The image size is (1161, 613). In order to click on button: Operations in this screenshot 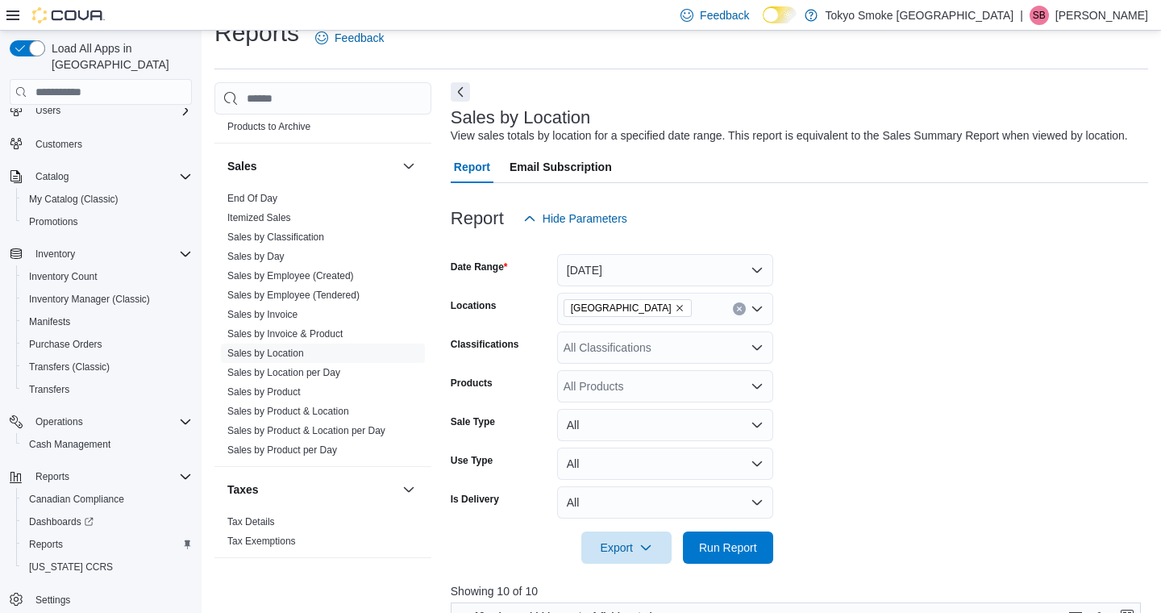, I will do `click(101, 422)`.